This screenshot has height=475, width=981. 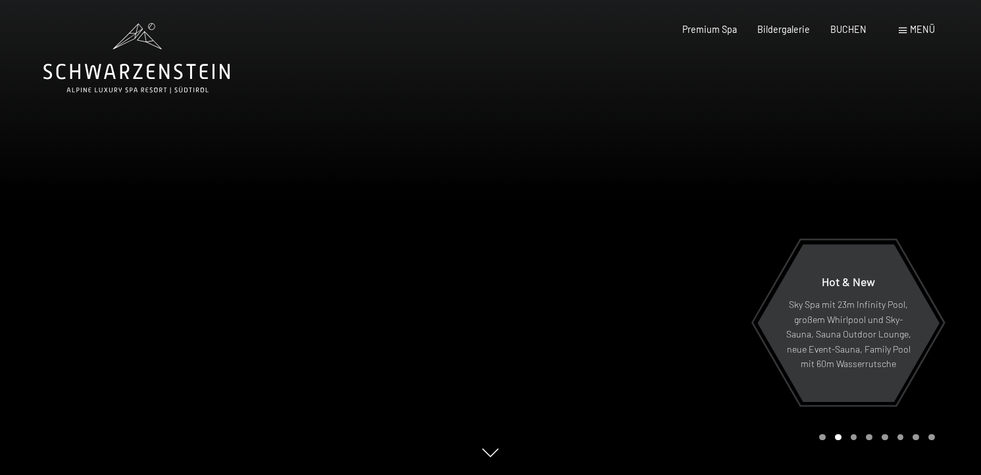 What do you see at coordinates (848, 29) in the screenshot?
I see `span: BUCHEN` at bounding box center [848, 29].